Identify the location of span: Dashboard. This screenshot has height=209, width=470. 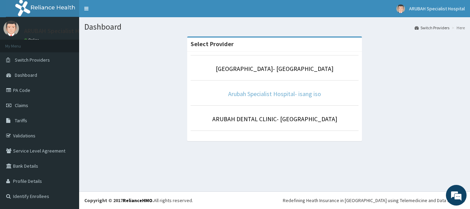
(26, 75).